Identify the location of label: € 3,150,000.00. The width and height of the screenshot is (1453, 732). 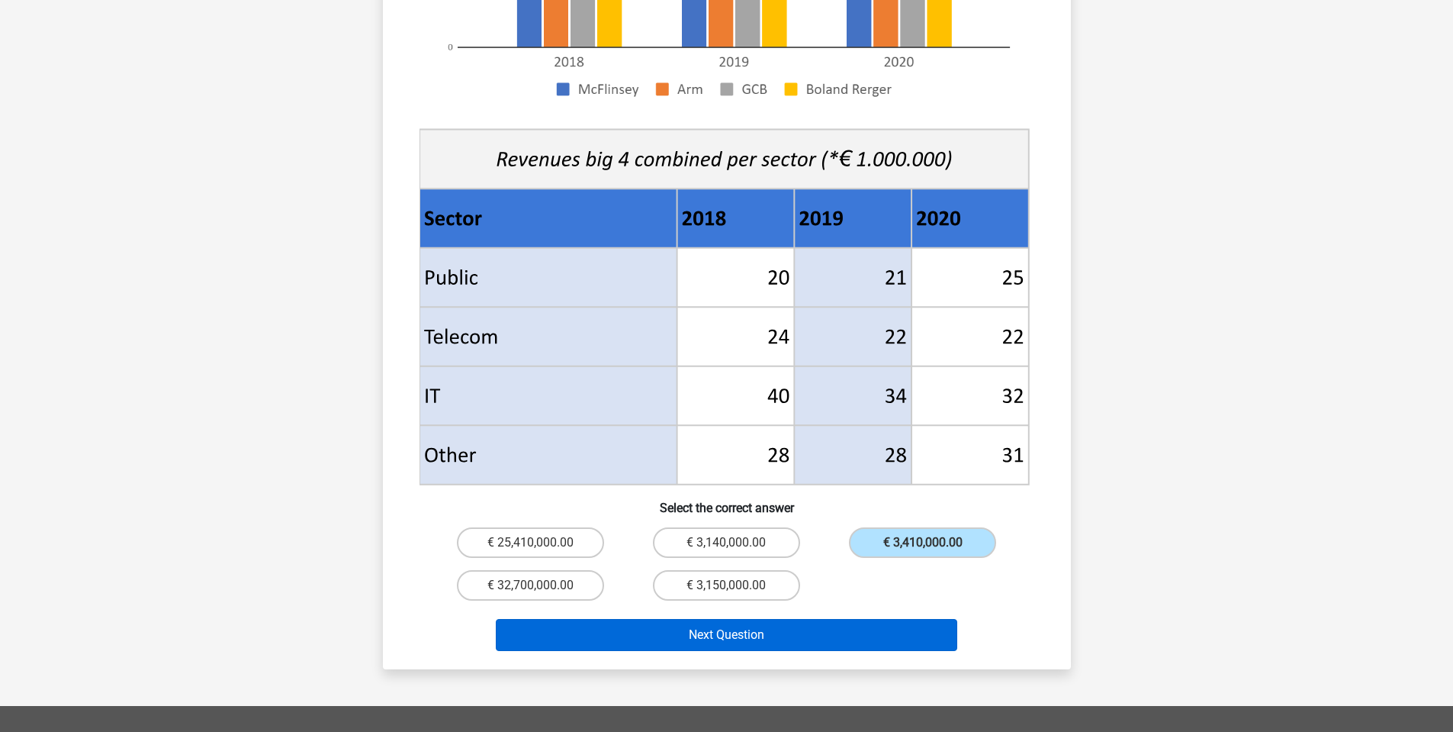
(726, 585).